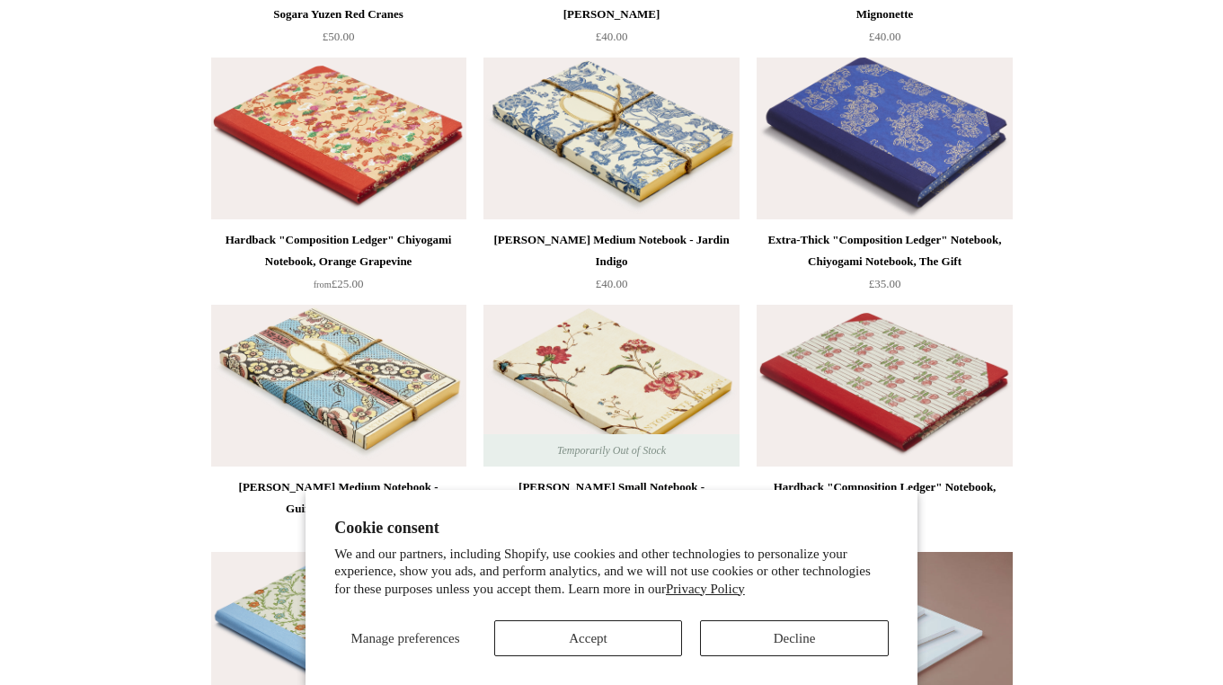  I want to click on a: Privacy Policy, so click(706, 589).